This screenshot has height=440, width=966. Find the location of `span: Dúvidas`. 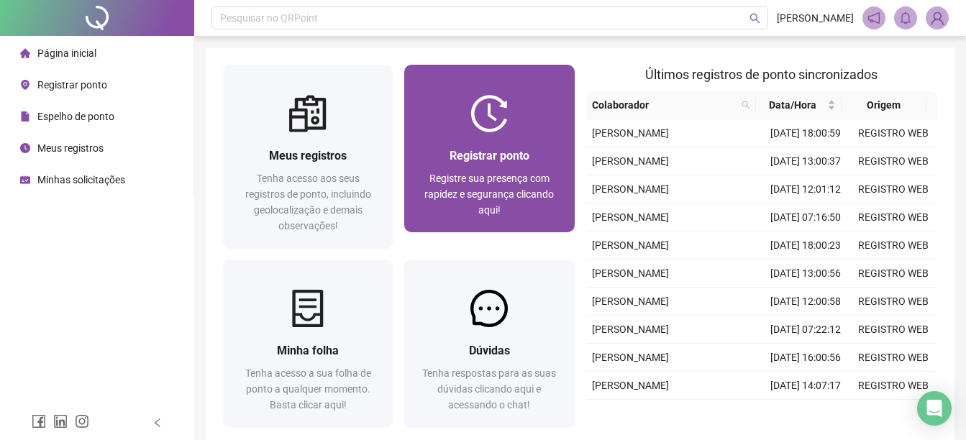

span: Dúvidas is located at coordinates (489, 350).